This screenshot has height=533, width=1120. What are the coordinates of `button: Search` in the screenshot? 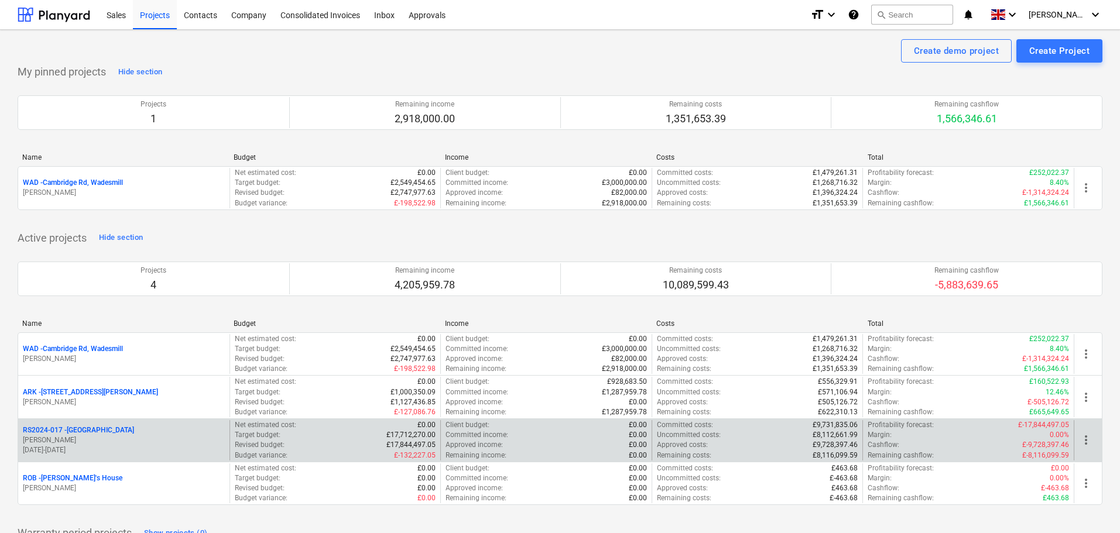 It's located at (912, 15).